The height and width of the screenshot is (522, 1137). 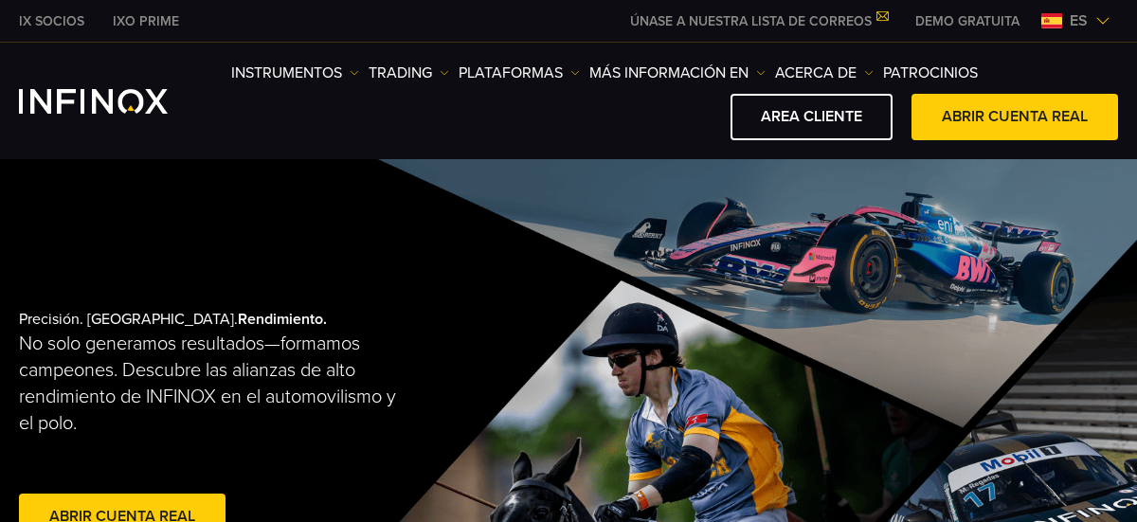 What do you see at coordinates (408, 73) in the screenshot?
I see `a: TRADING` at bounding box center [408, 73].